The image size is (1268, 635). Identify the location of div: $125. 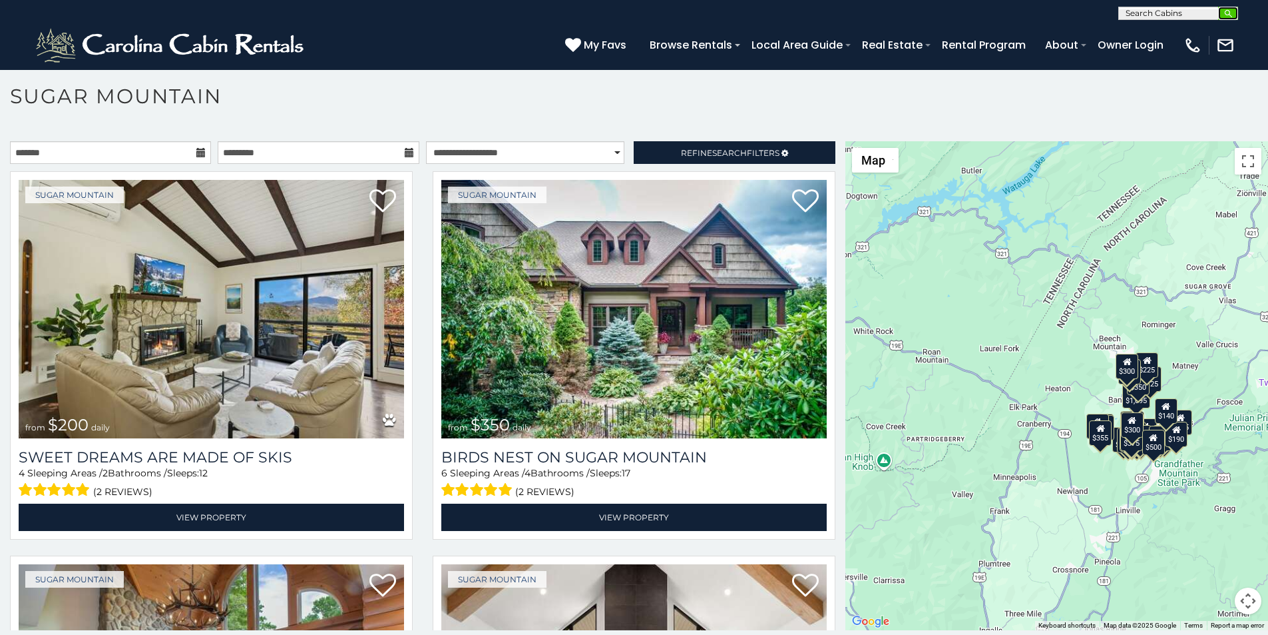
(1151, 379).